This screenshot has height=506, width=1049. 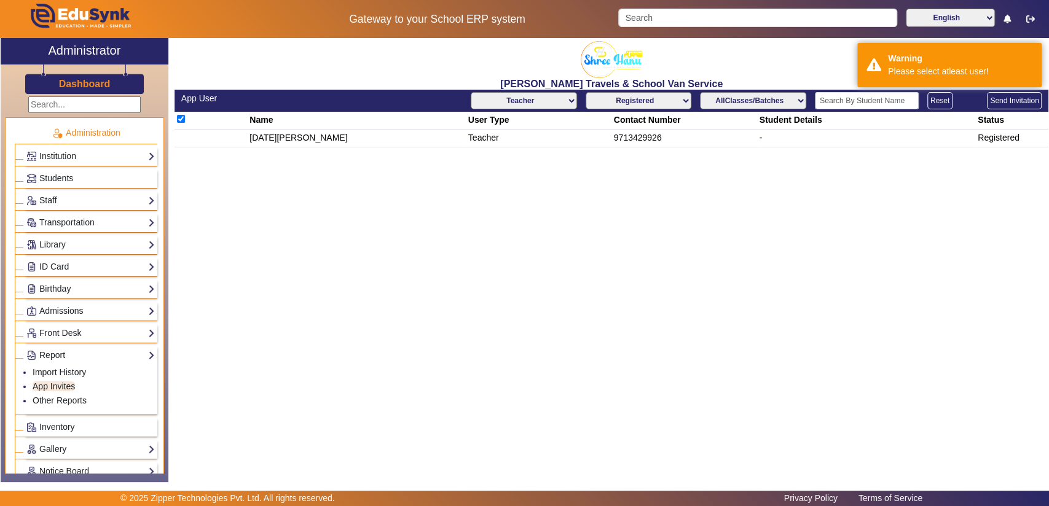 What do you see at coordinates (84, 51) in the screenshot?
I see `a: Administrator` at bounding box center [84, 51].